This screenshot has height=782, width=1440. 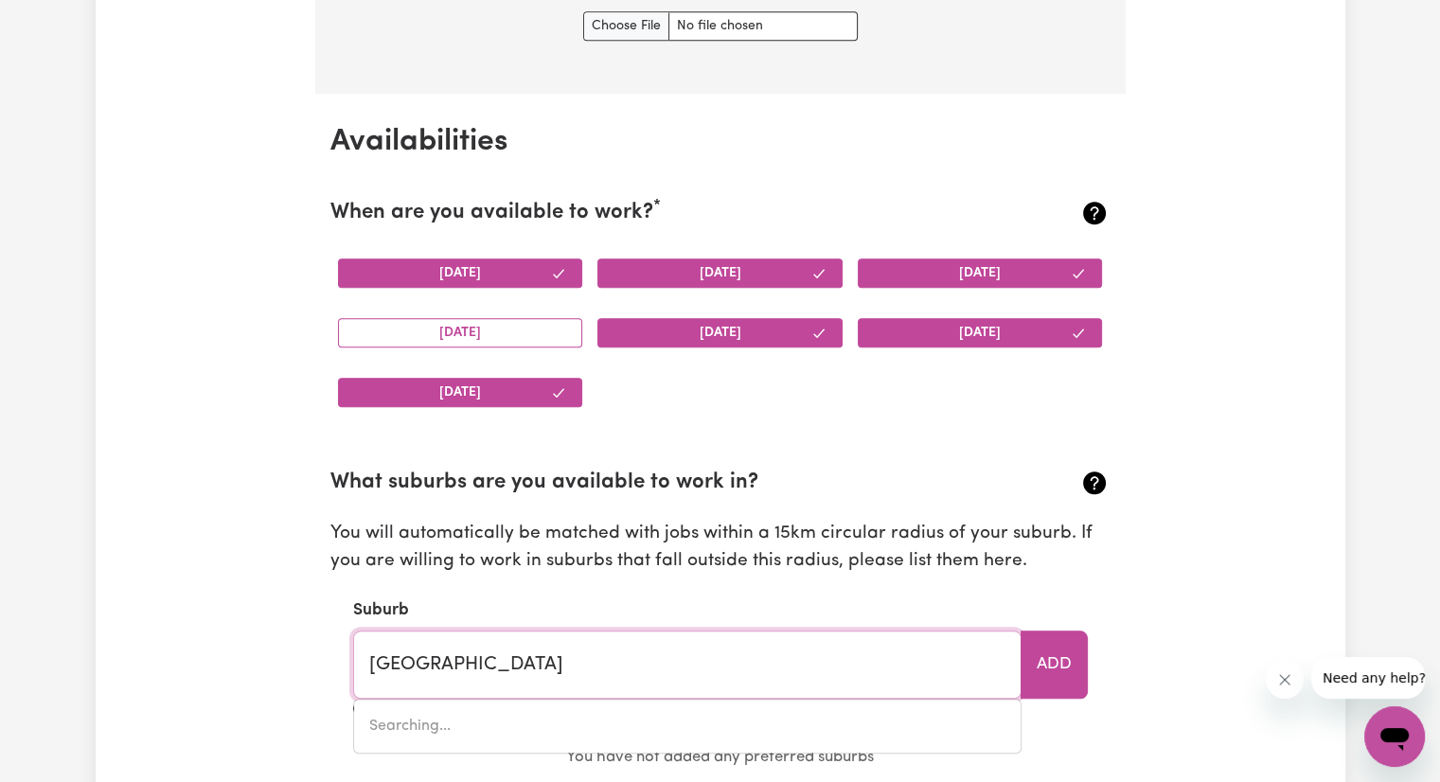 What do you see at coordinates (1053, 664) in the screenshot?
I see `button: Add to preferred suburbs` at bounding box center [1053, 664].